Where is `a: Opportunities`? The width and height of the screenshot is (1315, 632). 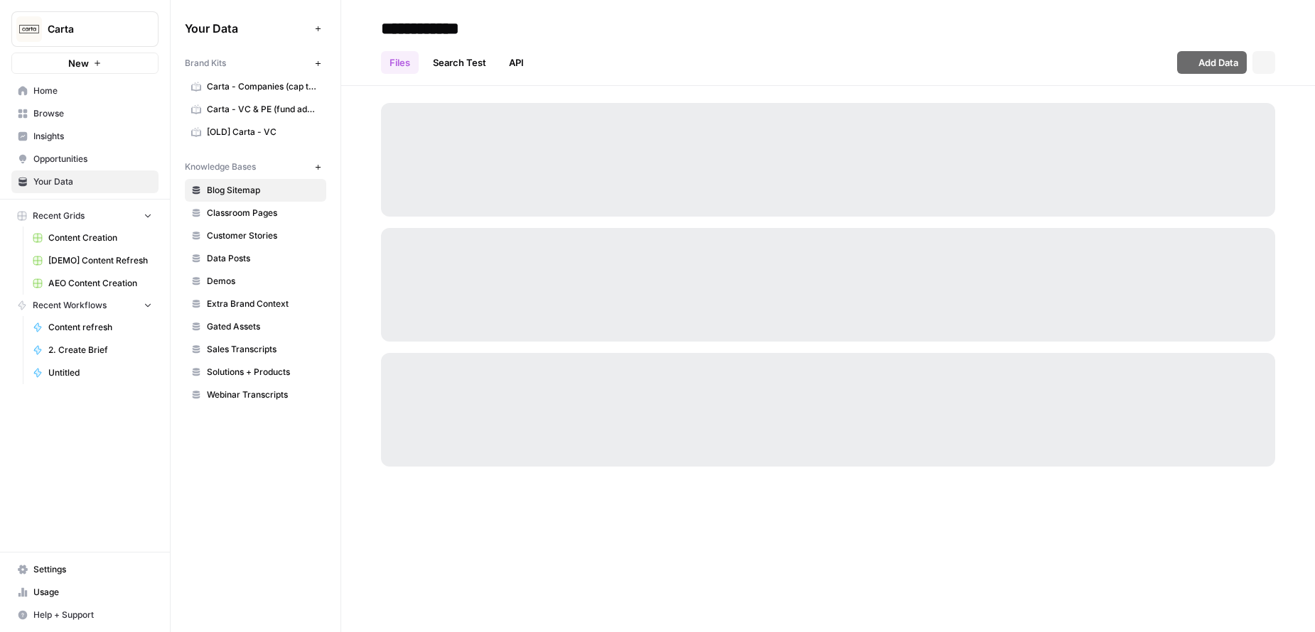
a: Opportunities is located at coordinates (85, 159).